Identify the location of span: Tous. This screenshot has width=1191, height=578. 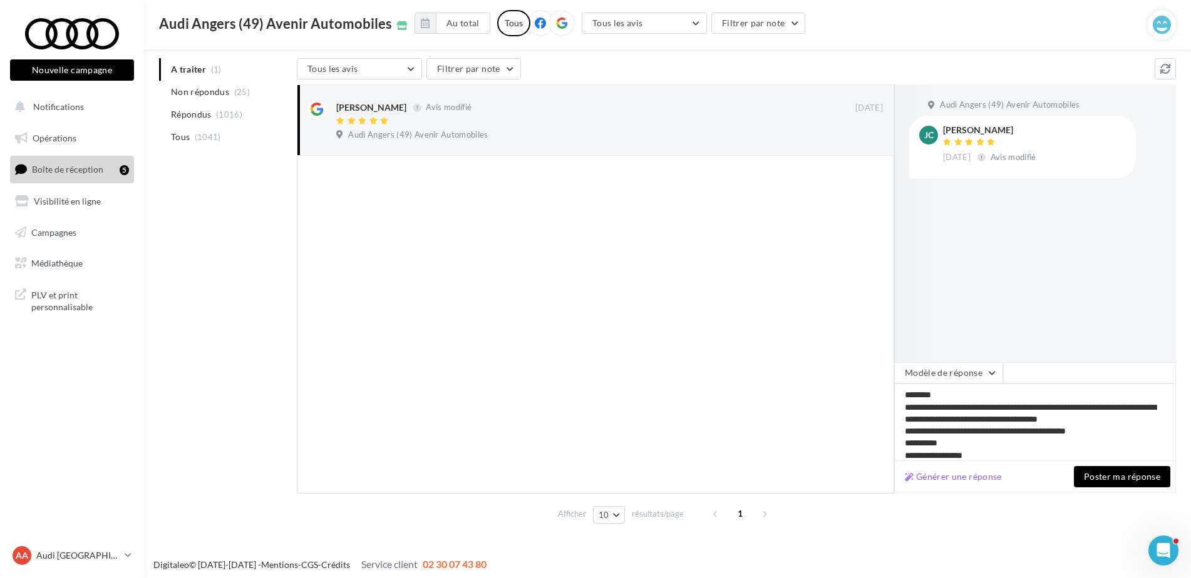
(180, 137).